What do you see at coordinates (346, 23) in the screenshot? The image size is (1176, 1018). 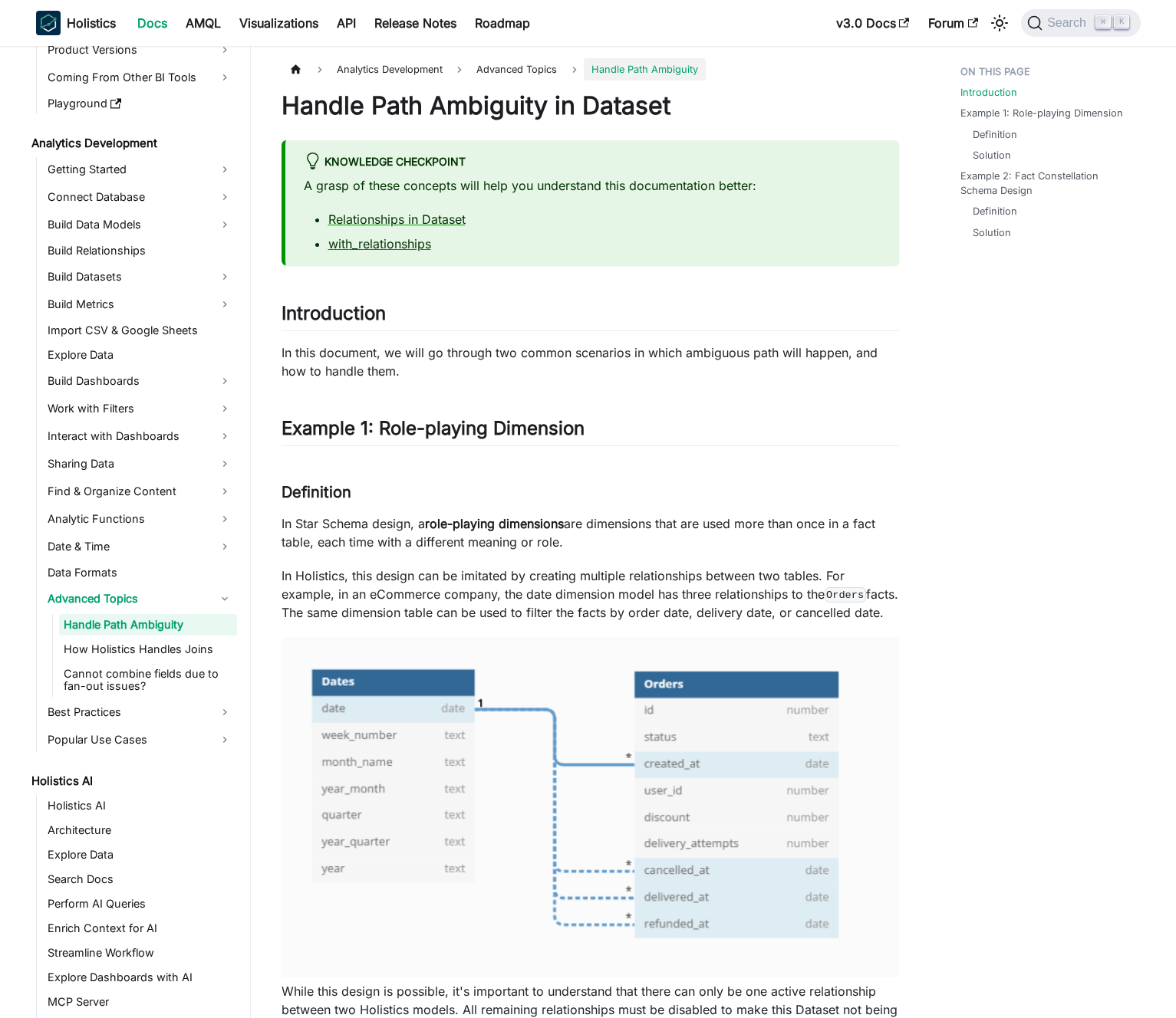 I see `a: API` at bounding box center [346, 23].